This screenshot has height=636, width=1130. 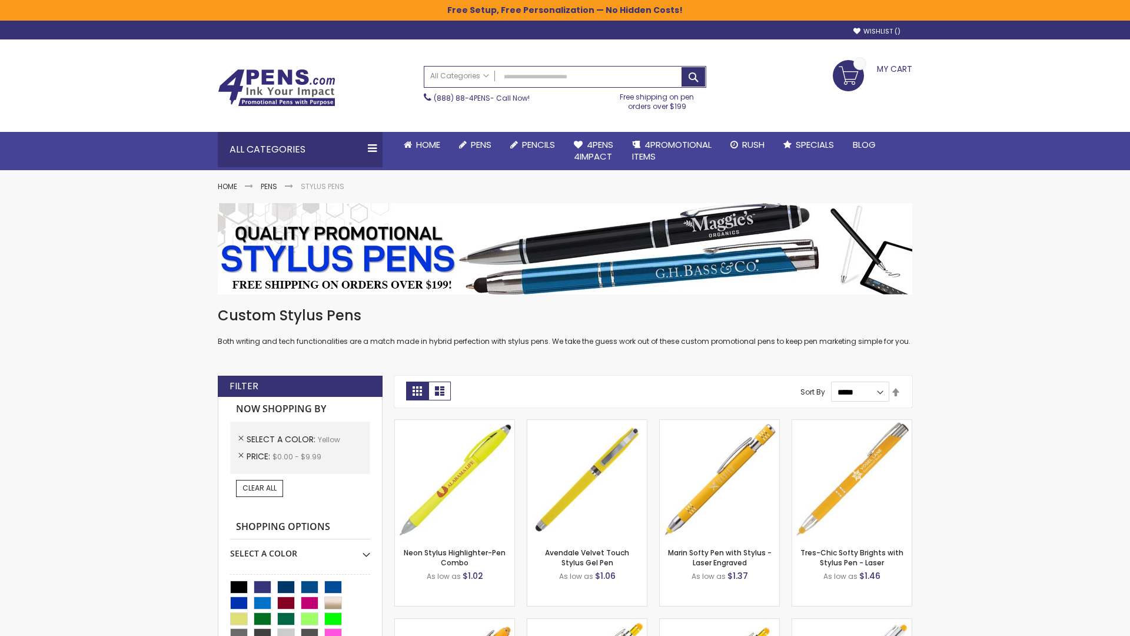 I want to click on a: 4PROMOTIONALITEMS, so click(x=672, y=151).